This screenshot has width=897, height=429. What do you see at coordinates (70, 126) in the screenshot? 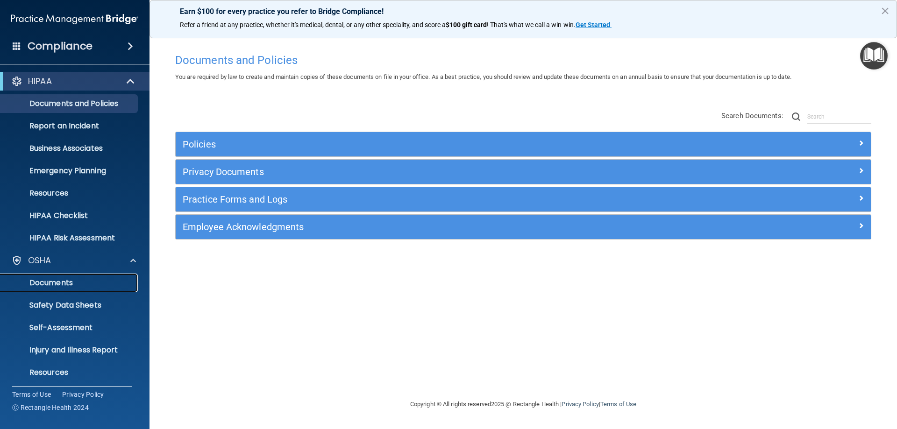
I see `p: Report an Incident` at bounding box center [70, 126].